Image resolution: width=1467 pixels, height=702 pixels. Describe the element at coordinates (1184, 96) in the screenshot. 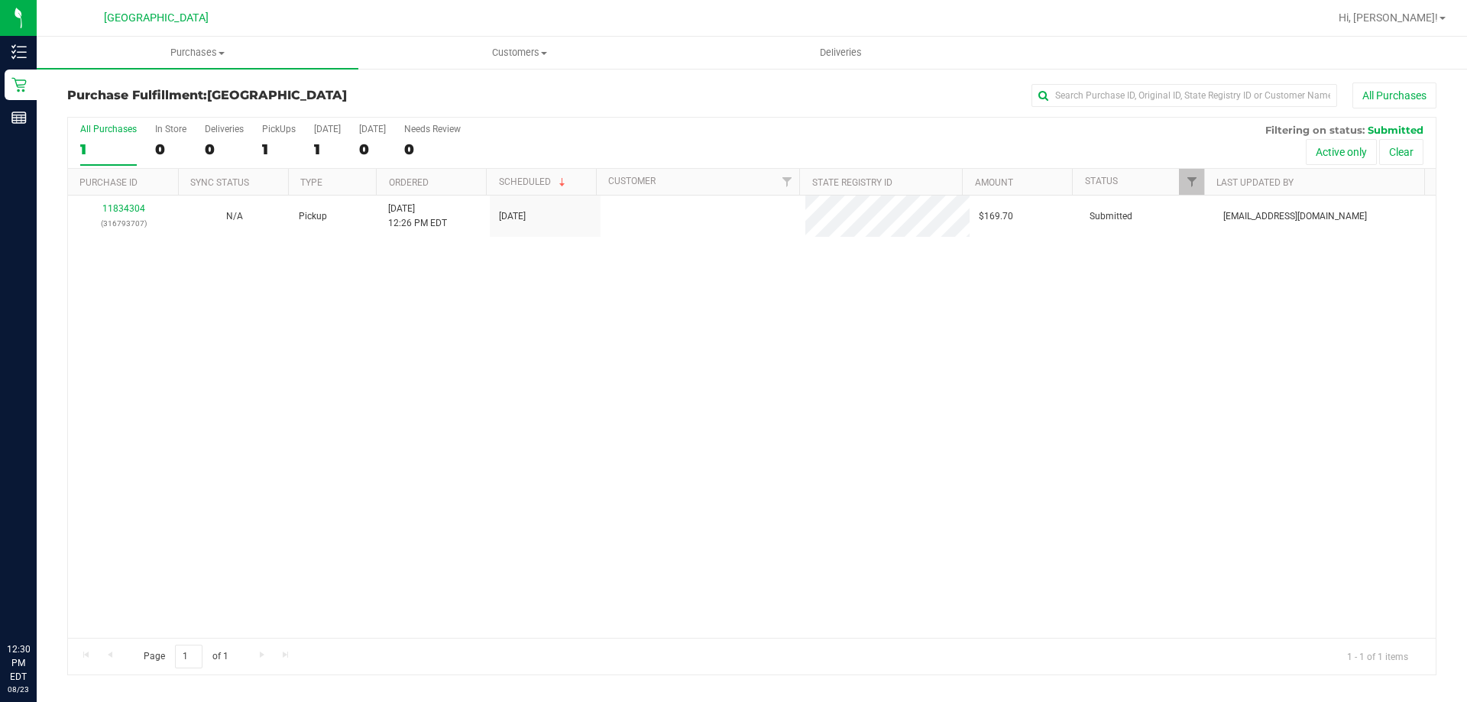

I see `input: Search Purchase ID, Original ID, State Registry ID or Customer Name...` at that location.